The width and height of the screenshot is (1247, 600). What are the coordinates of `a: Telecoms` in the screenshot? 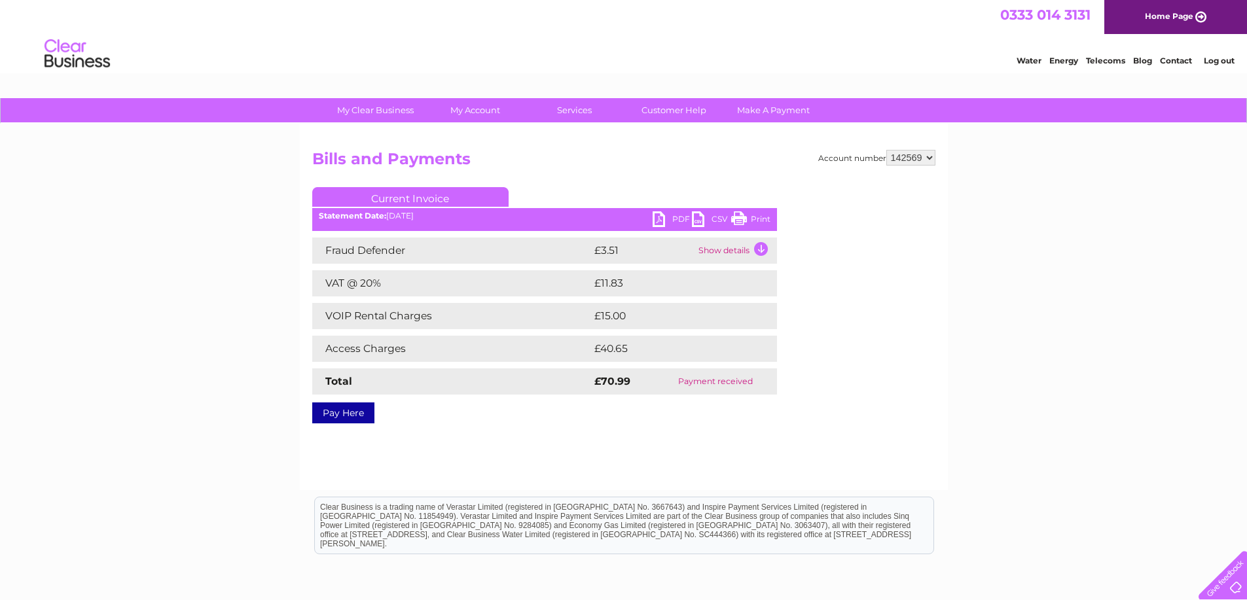 It's located at (1105, 60).